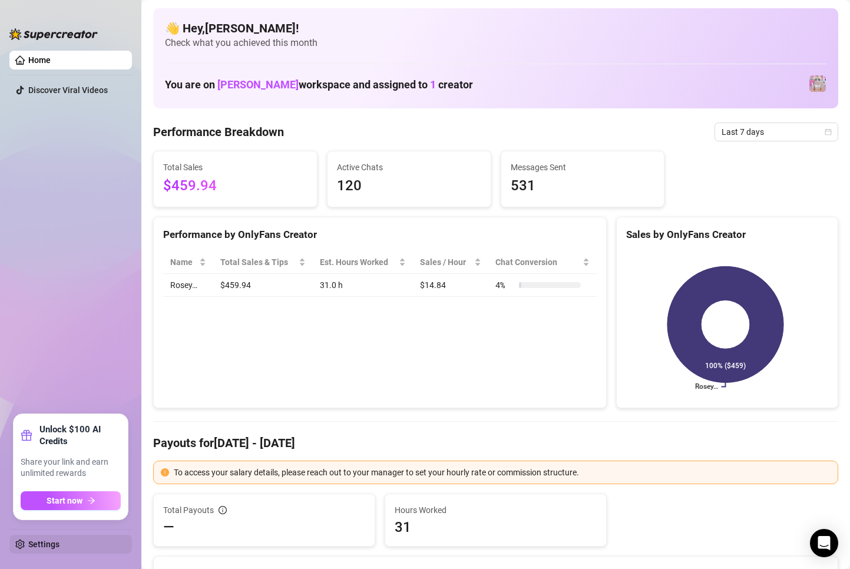  Describe the element at coordinates (188, 510) in the screenshot. I see `span: Total Payouts` at that location.